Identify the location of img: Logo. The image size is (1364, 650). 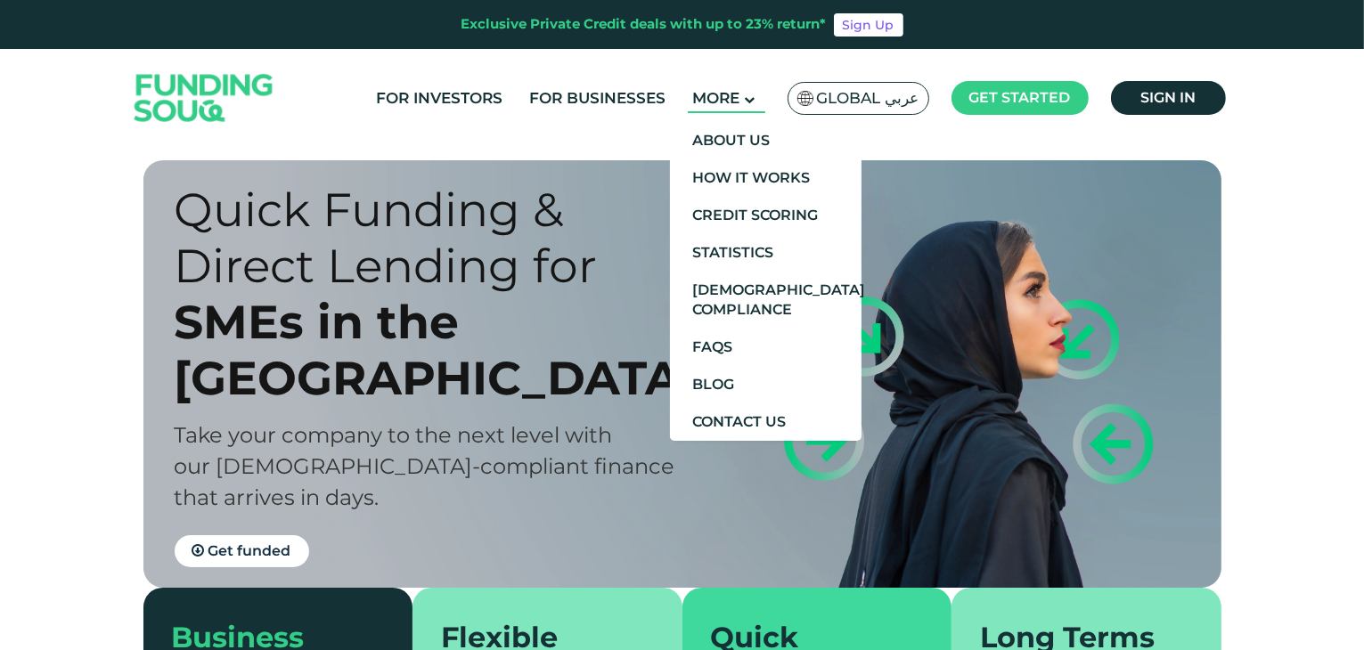
(204, 98).